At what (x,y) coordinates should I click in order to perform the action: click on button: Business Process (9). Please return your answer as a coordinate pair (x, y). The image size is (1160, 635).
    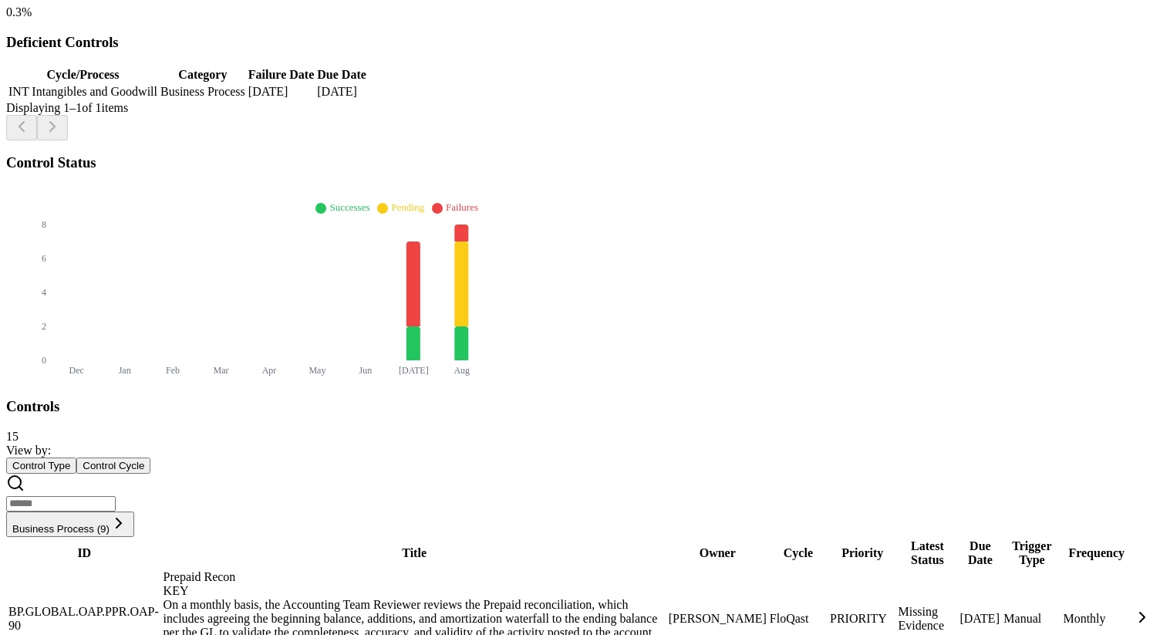
    Looking at the image, I should click on (70, 524).